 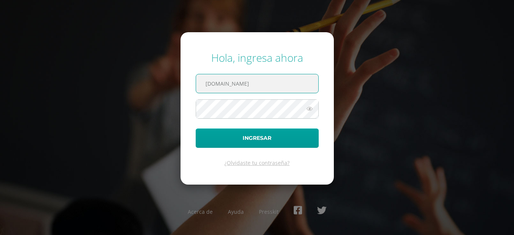 What do you see at coordinates (257, 58) in the screenshot?
I see `div: Hola, ingresa ahora` at bounding box center [257, 58].